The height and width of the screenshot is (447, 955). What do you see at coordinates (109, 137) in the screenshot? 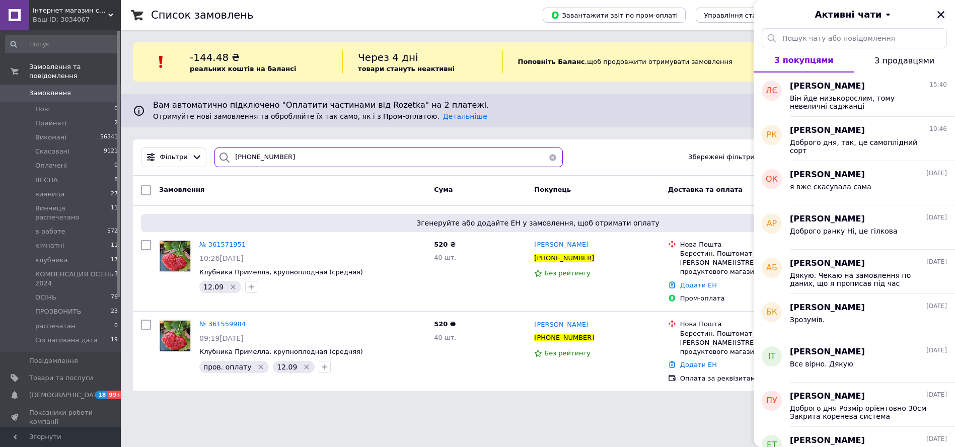
I see `span: 56341` at bounding box center [109, 137].